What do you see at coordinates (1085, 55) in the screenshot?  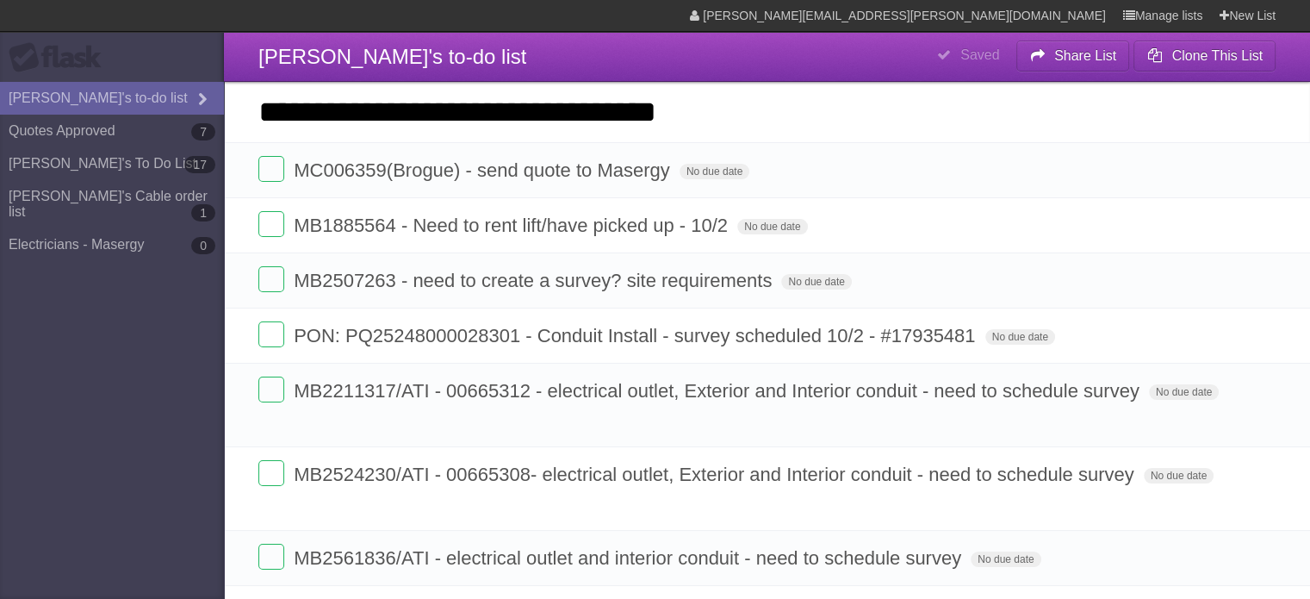 I see `b: Share List` at bounding box center [1085, 55].